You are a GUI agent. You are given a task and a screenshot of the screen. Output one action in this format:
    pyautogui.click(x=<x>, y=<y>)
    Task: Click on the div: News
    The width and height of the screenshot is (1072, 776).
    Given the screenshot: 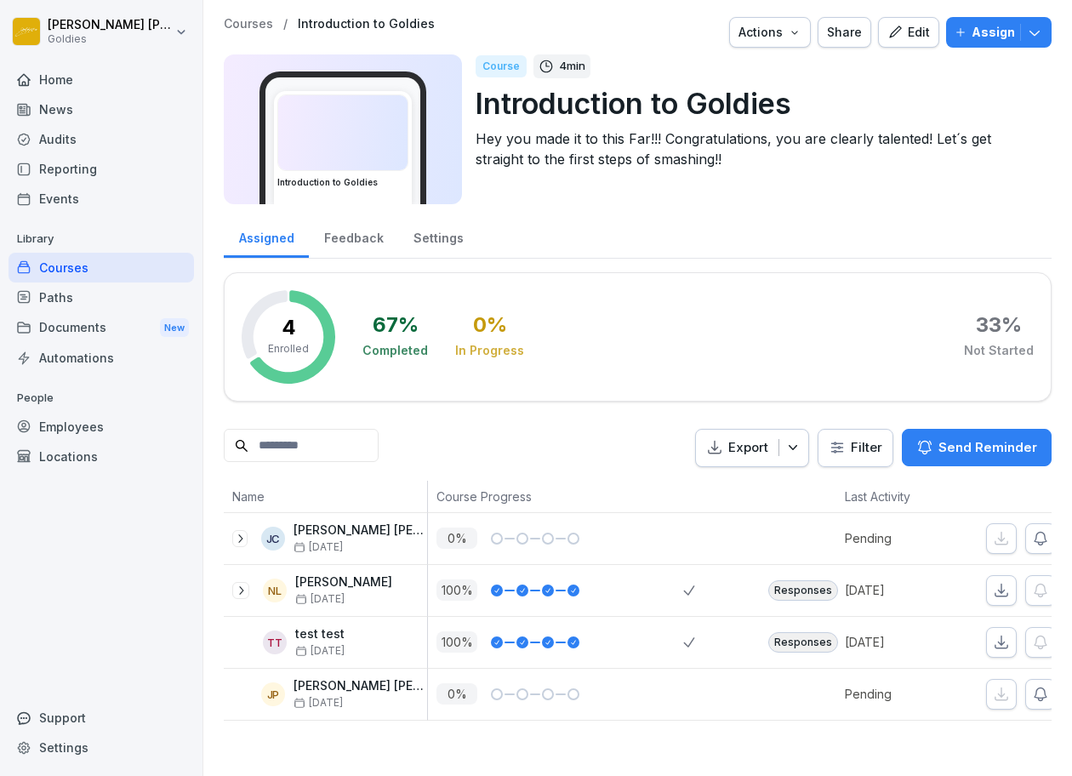 What is the action you would take?
    pyautogui.click(x=101, y=109)
    